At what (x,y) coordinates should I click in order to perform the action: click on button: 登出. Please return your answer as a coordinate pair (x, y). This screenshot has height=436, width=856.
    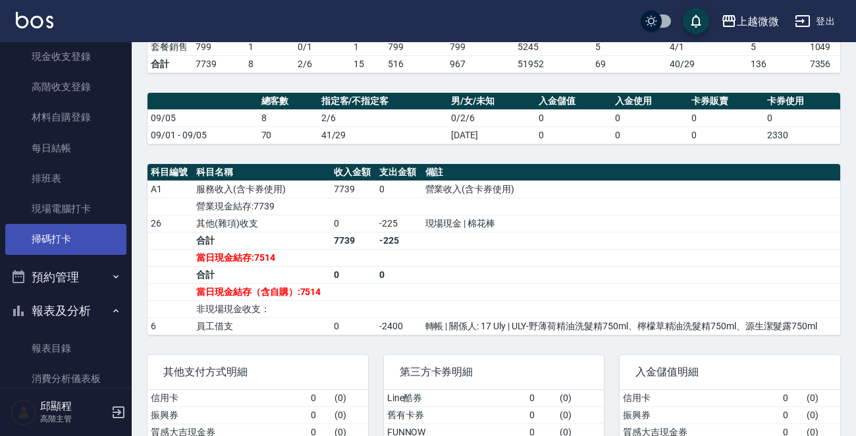
    Looking at the image, I should click on (814, 21).